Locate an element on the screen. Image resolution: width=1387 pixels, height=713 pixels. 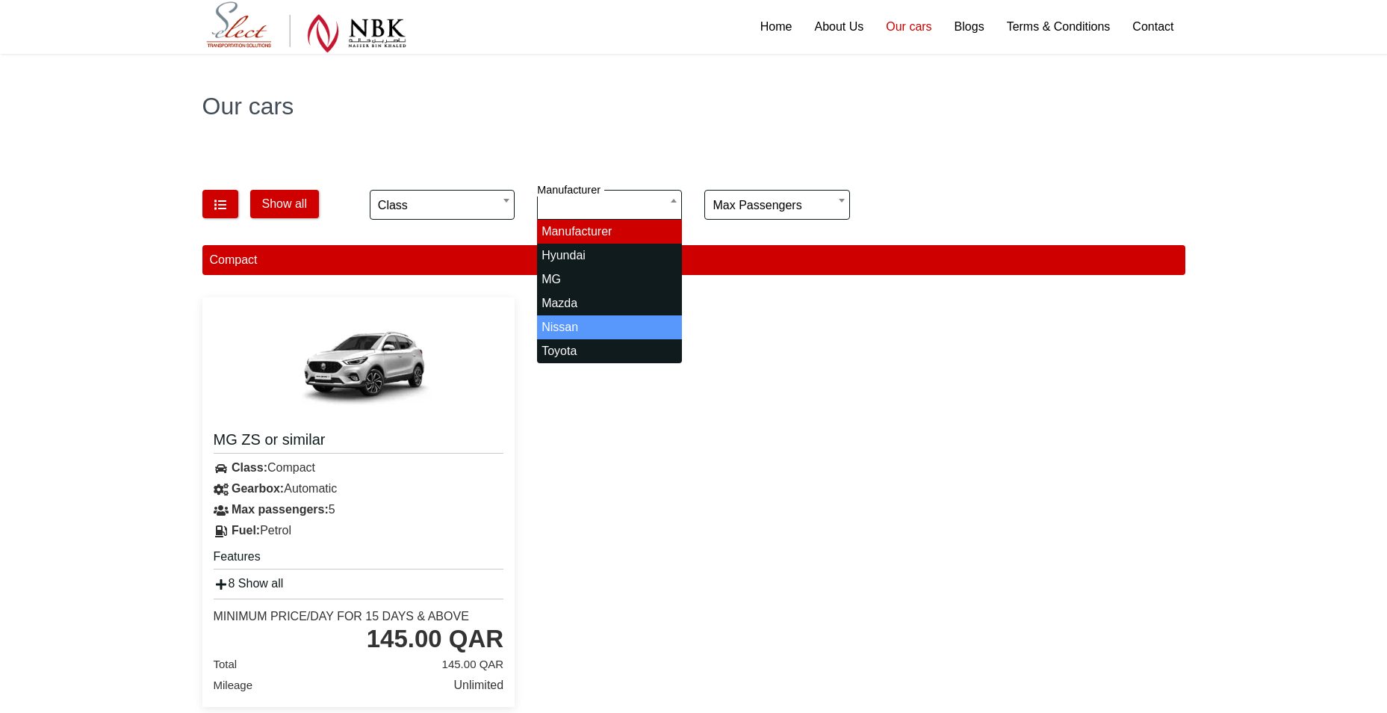
div: 5 is located at coordinates (359, 509).